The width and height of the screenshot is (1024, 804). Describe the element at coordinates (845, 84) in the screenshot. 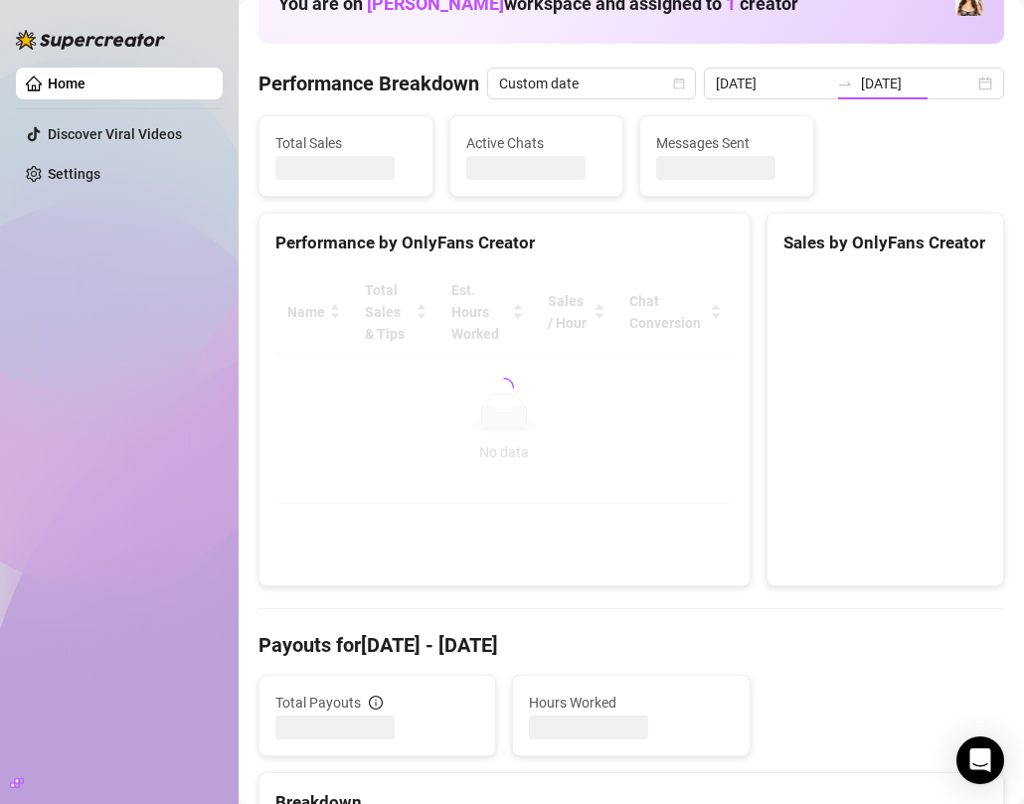

I see `span: swap-right` at that location.